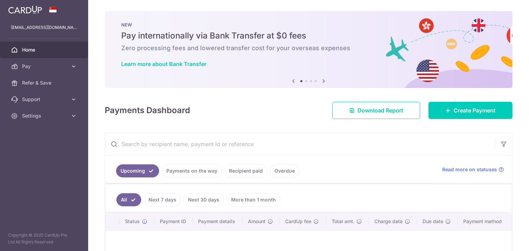  I want to click on input: Search by recipient name, payment id or reference, so click(300, 144).